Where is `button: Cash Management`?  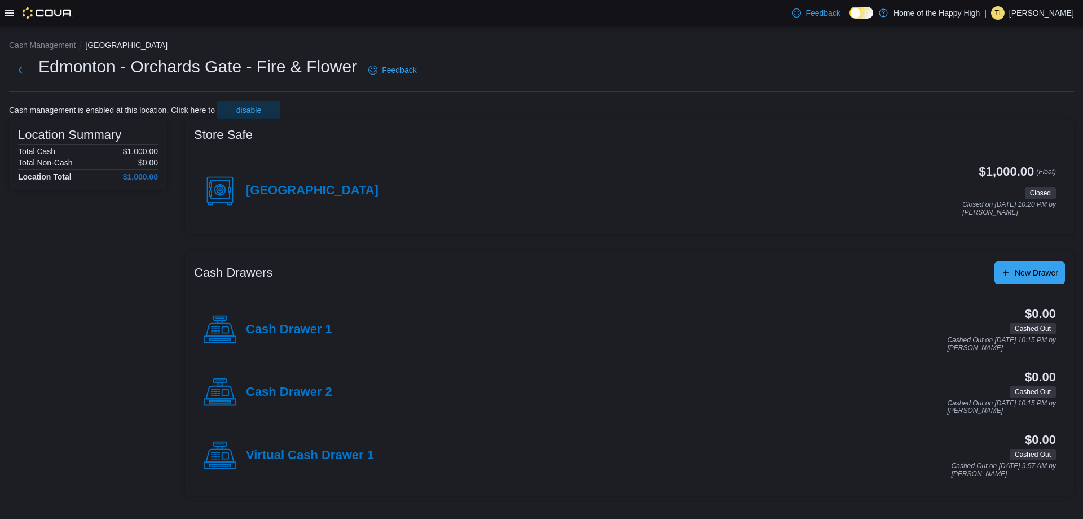 button: Cash Management is located at coordinates (42, 45).